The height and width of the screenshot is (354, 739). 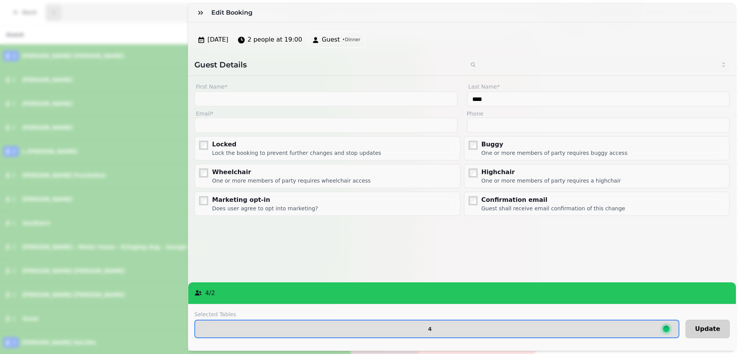 What do you see at coordinates (326, 114) in the screenshot?
I see `label: Email*` at bounding box center [326, 114].